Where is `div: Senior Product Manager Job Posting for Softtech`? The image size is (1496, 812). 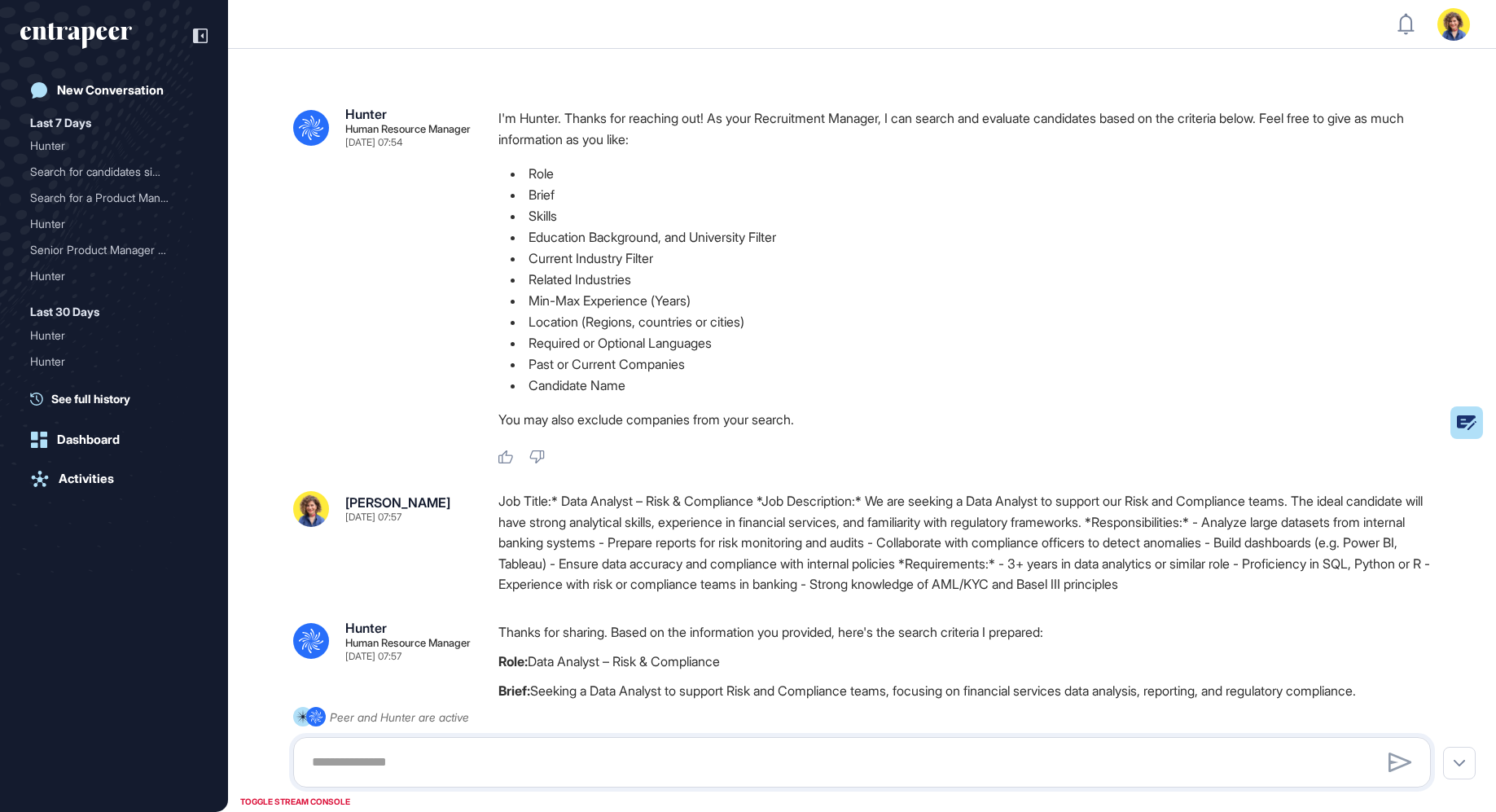 div: Senior Product Manager Job Posting for Softtech is located at coordinates (114, 250).